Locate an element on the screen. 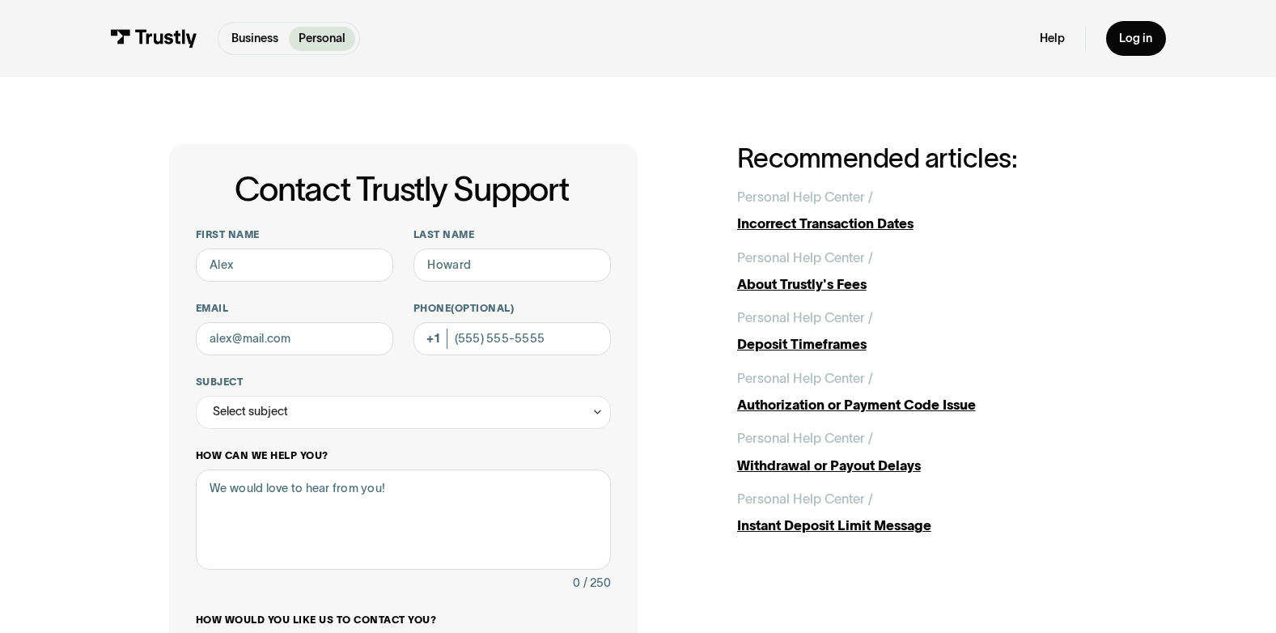 The image size is (1276, 633). label: Email is located at coordinates (295, 308).